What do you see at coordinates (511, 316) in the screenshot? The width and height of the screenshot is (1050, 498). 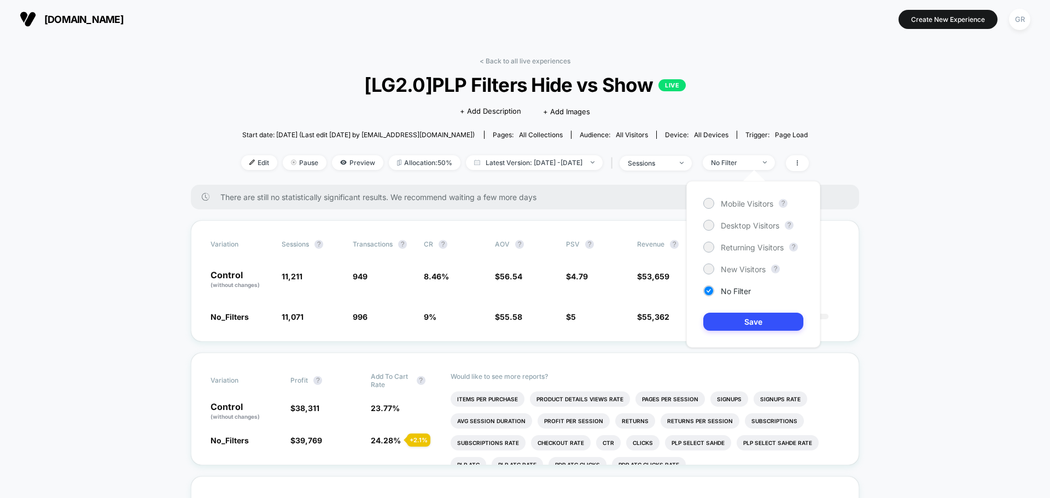 I see `span: 55.58` at bounding box center [511, 316].